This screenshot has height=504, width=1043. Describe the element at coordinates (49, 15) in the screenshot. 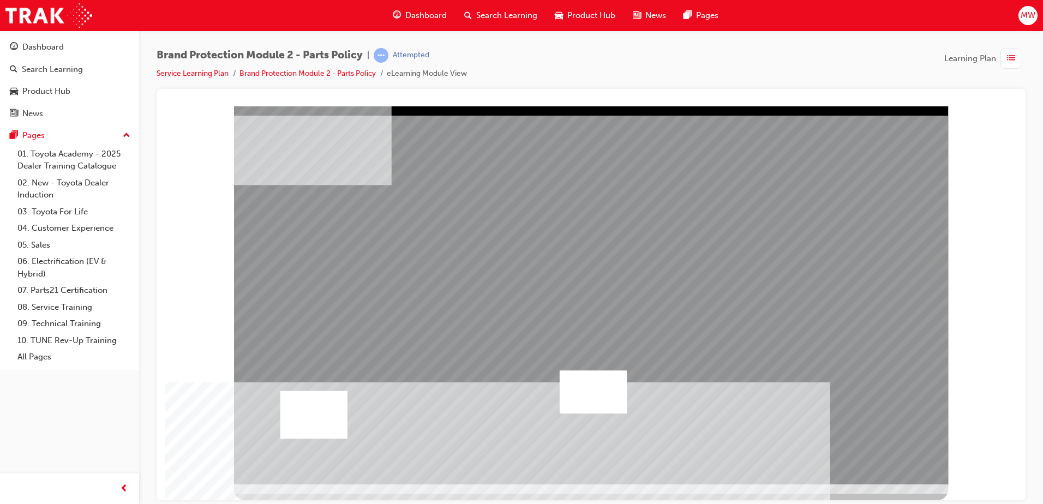

I see `img: Trak` at that location.